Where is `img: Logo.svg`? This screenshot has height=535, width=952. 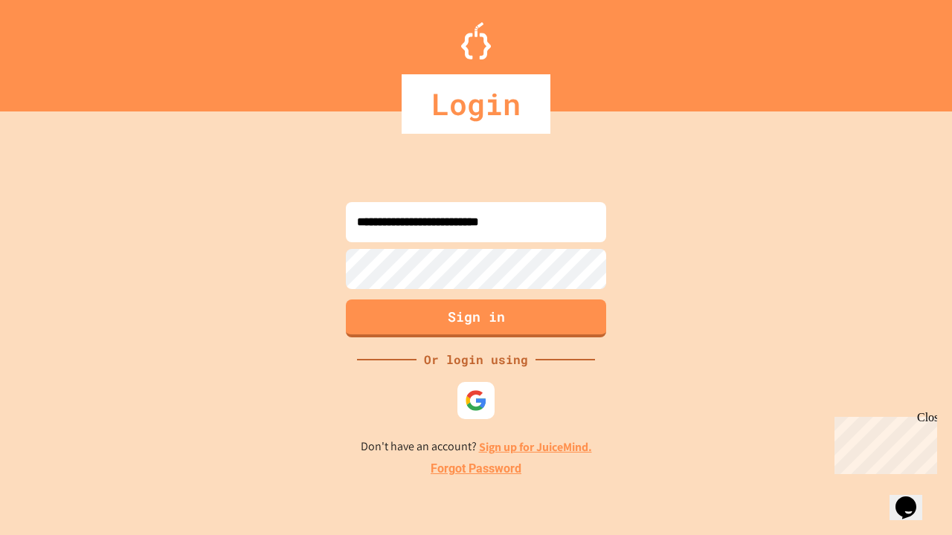 img: Logo.svg is located at coordinates (476, 41).